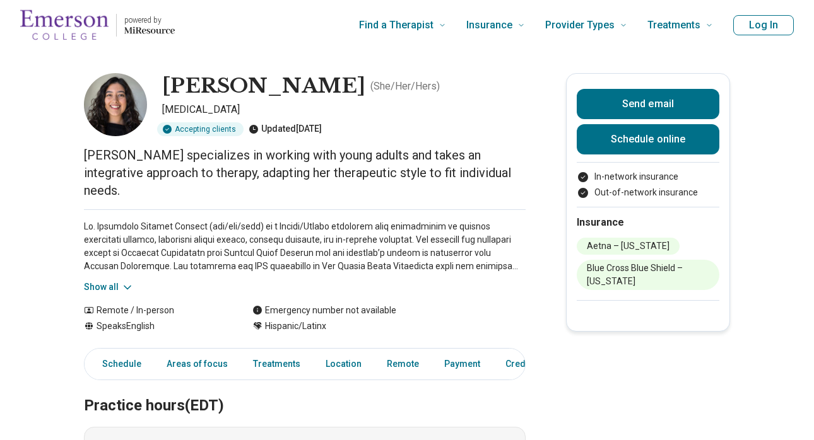  I want to click on span: Find a Therapist, so click(396, 25).